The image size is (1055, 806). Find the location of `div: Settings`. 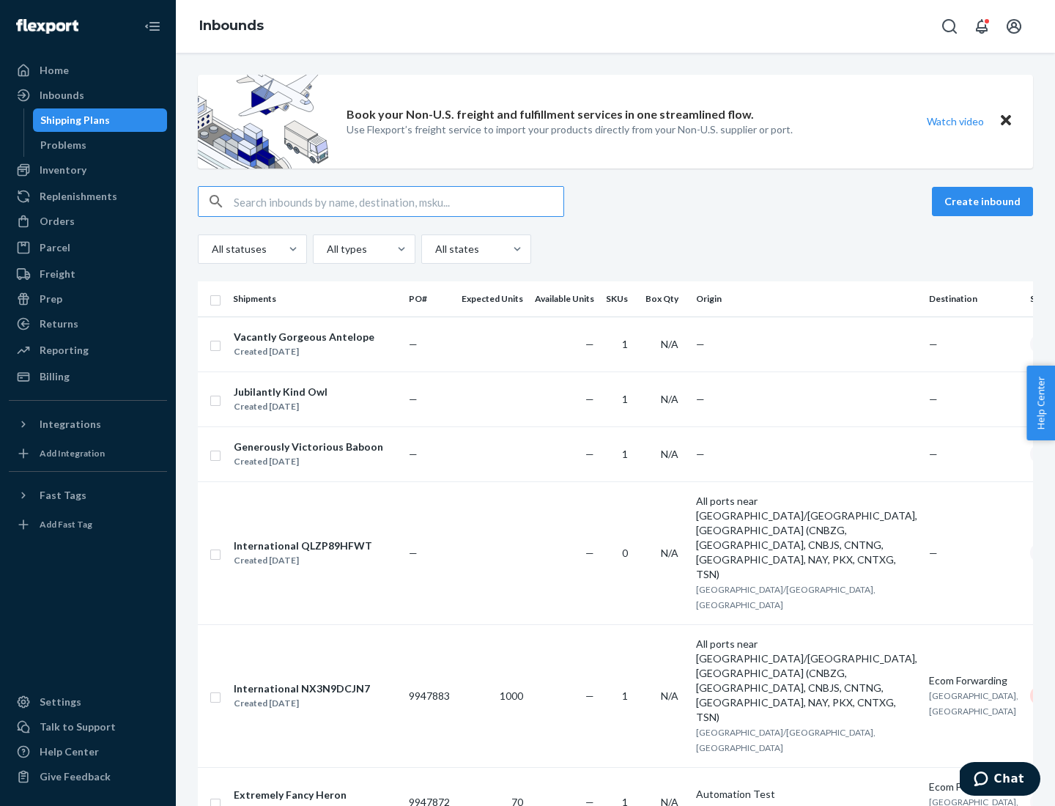

div: Settings is located at coordinates (60, 702).